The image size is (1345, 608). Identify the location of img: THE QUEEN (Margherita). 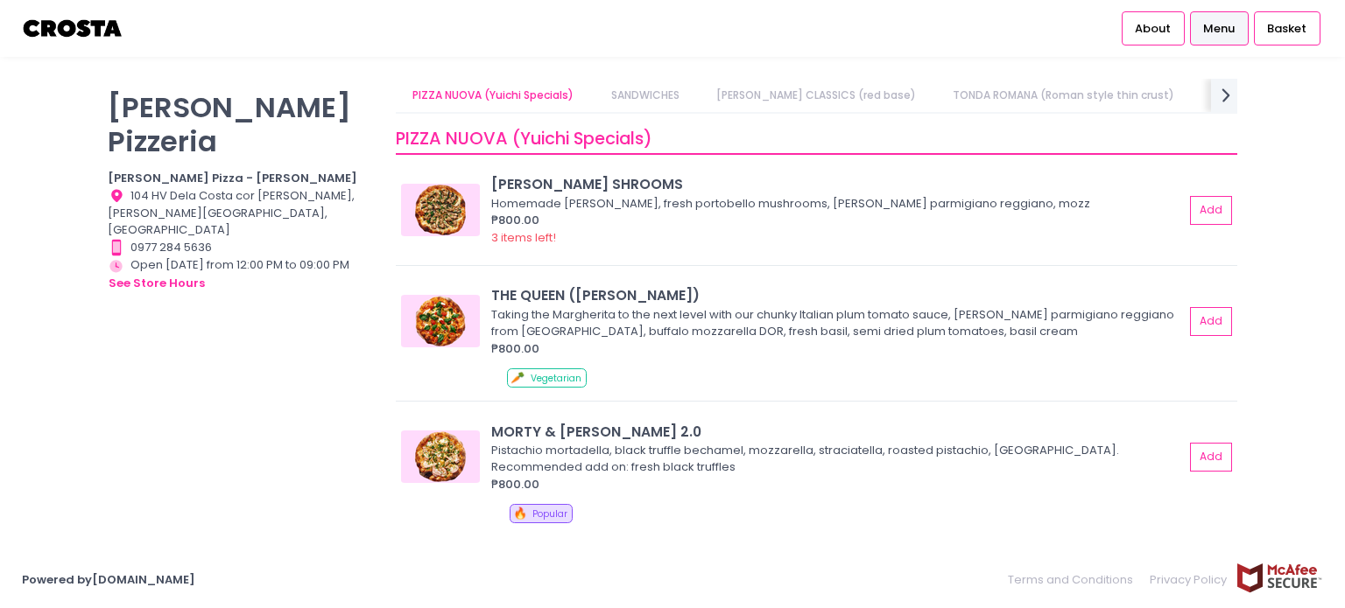
(440, 321).